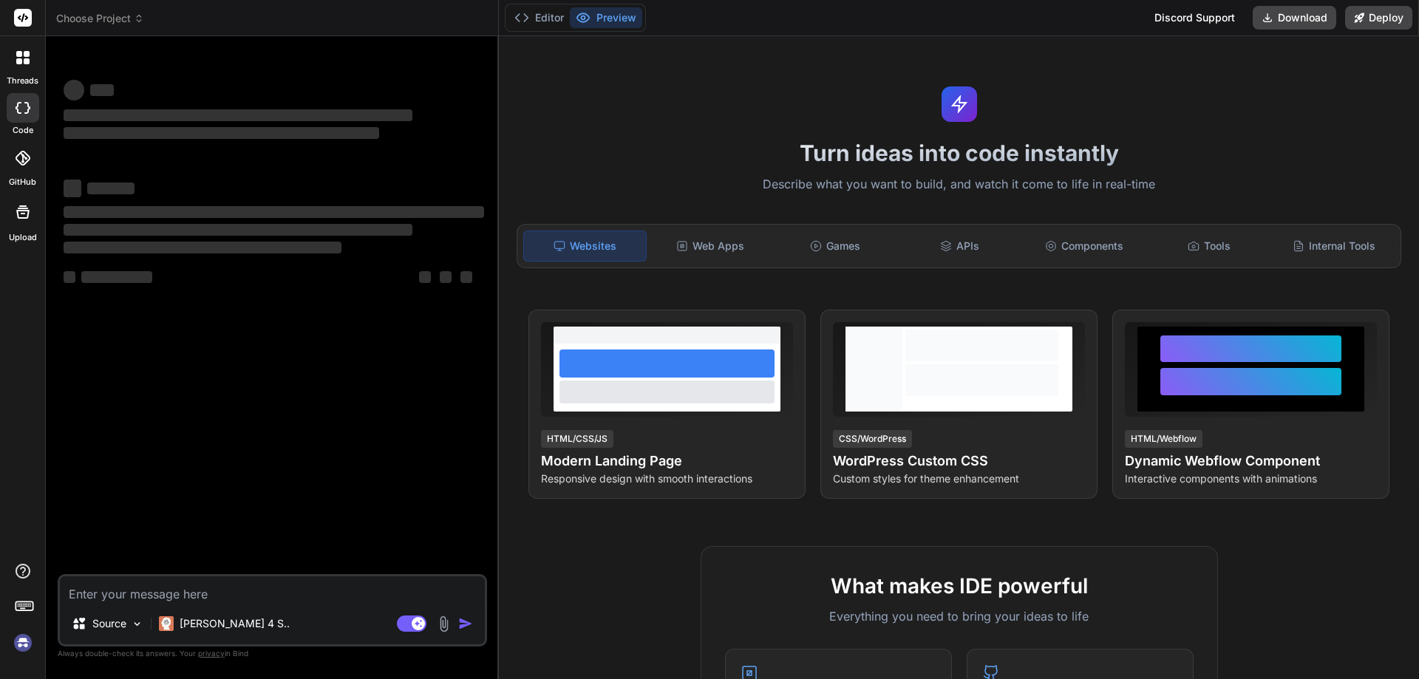 This screenshot has height=679, width=1419. I want to click on p: Interactive components with animations, so click(1251, 479).